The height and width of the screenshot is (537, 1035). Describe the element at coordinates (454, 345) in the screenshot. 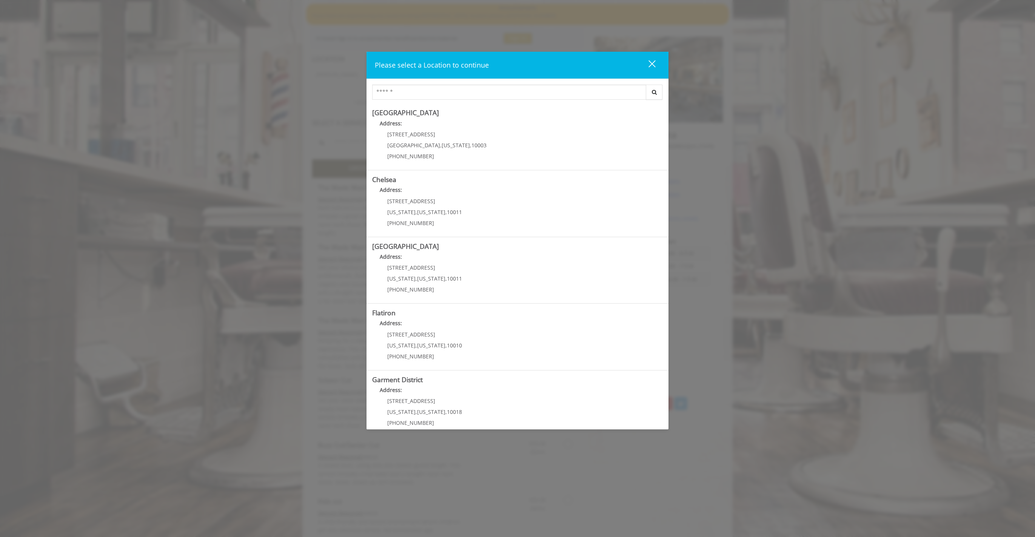

I see `span: 10010` at that location.